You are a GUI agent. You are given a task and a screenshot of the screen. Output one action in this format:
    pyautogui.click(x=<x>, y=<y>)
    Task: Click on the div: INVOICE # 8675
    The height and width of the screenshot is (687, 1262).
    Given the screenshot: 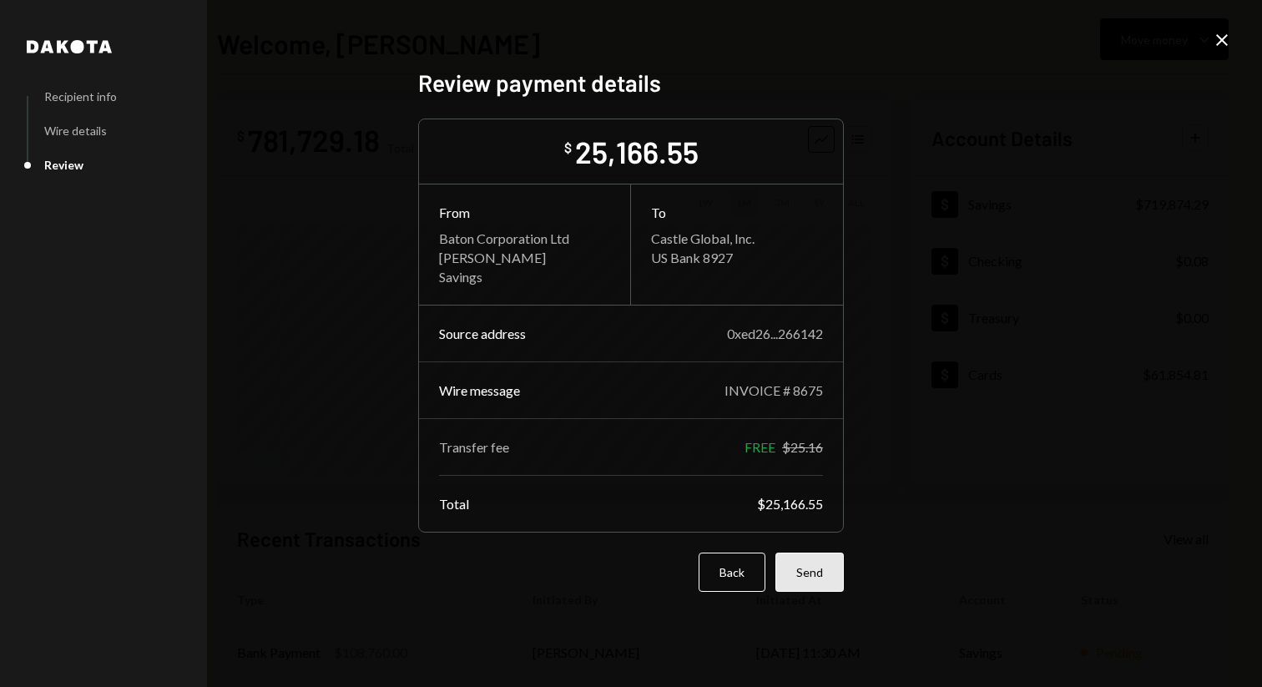 What is the action you would take?
    pyautogui.click(x=773, y=390)
    